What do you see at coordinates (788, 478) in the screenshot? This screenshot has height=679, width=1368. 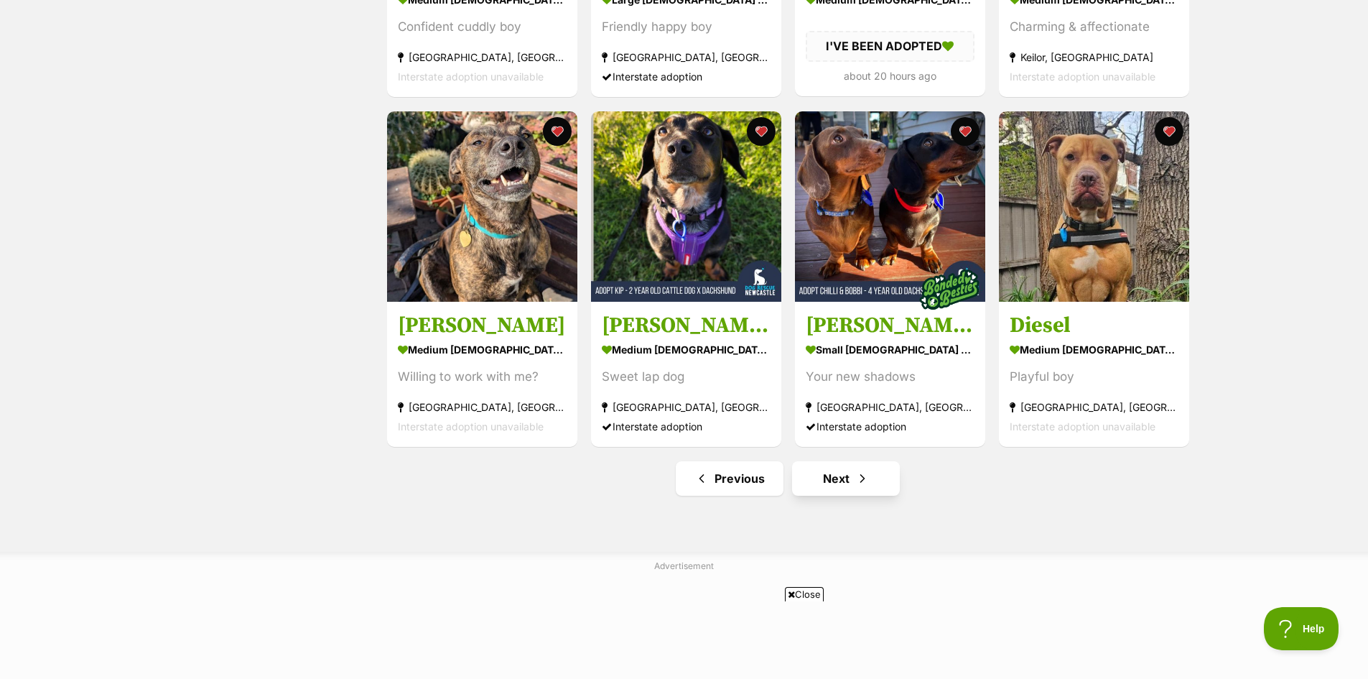 I see `nav: Pagination` at bounding box center [788, 478].